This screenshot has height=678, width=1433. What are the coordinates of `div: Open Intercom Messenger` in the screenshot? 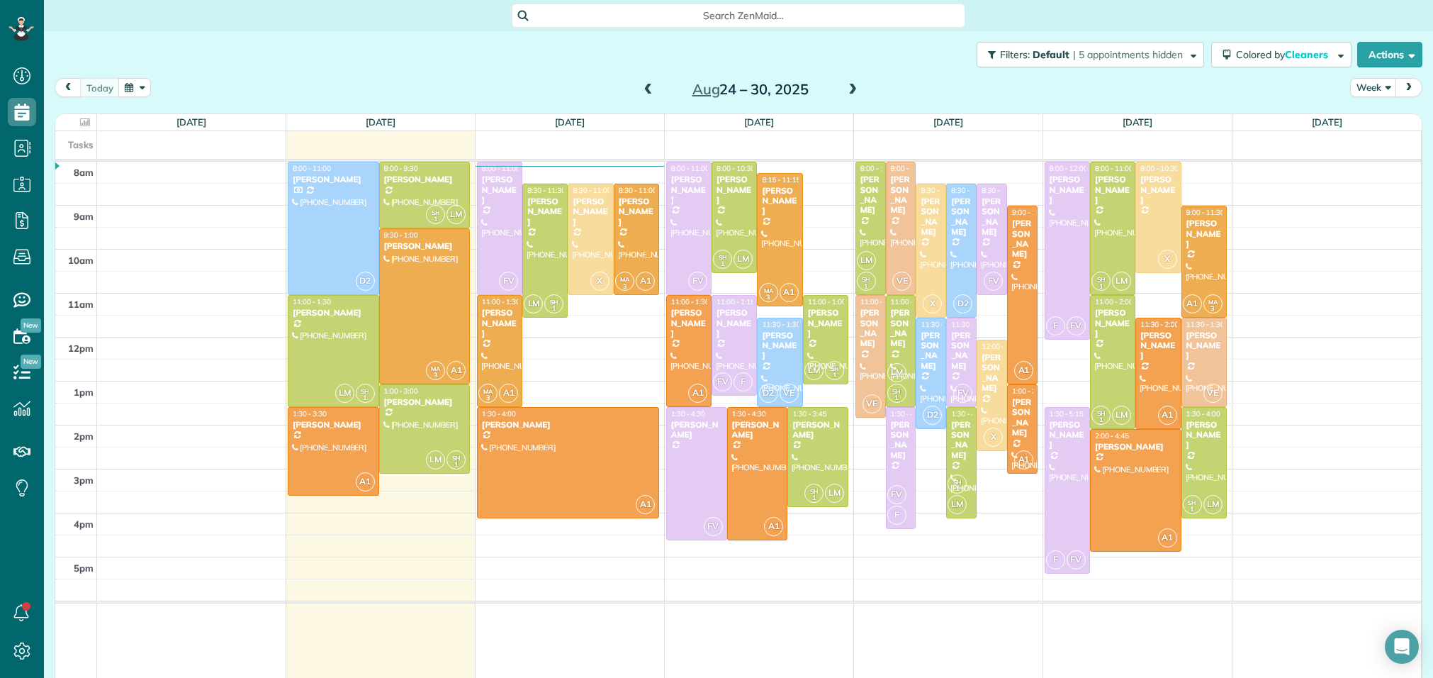 It's located at (1402, 646).